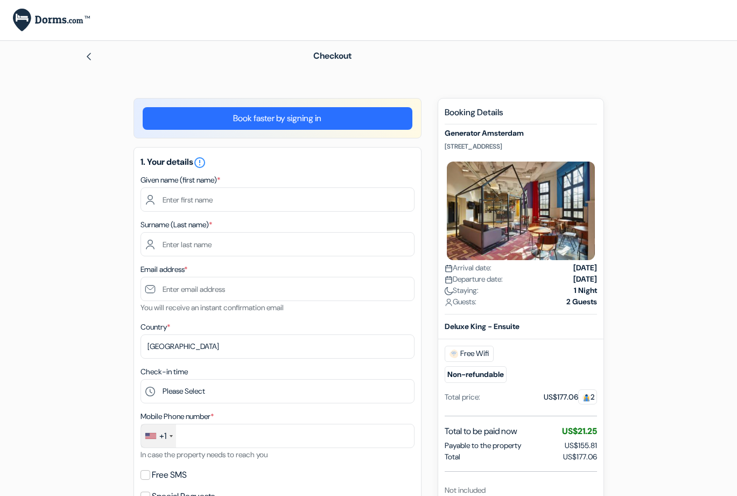 The image size is (737, 496). Describe the element at coordinates (200, 162) in the screenshot. I see `a: error_outline` at that location.